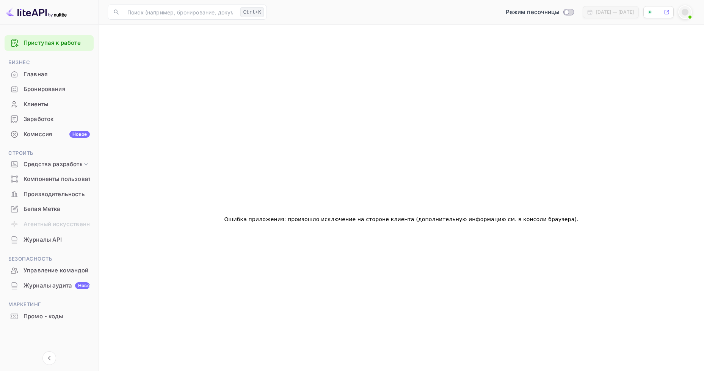 This screenshot has height=371, width=704. Describe the element at coordinates (49, 164) in the screenshot. I see `div: Средства разработки` at that location.